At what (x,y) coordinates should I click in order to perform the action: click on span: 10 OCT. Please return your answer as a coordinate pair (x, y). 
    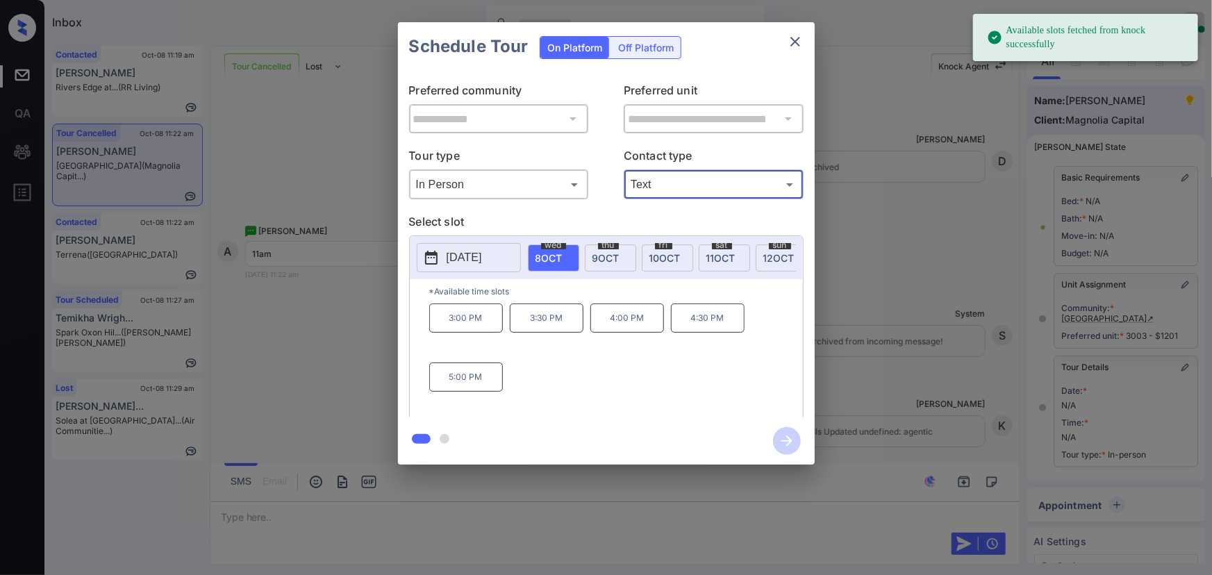
    Looking at the image, I should click on (665, 258).